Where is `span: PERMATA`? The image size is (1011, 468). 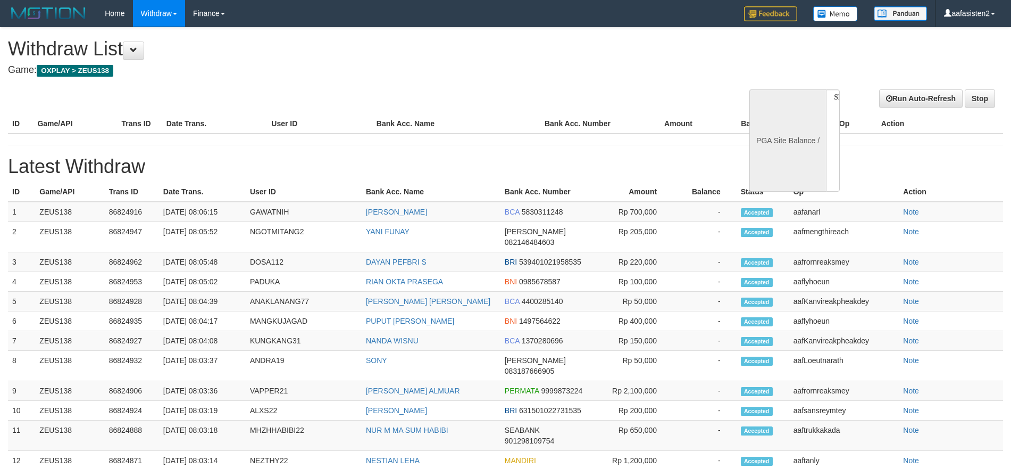
span: PERMATA is located at coordinates (522, 391).